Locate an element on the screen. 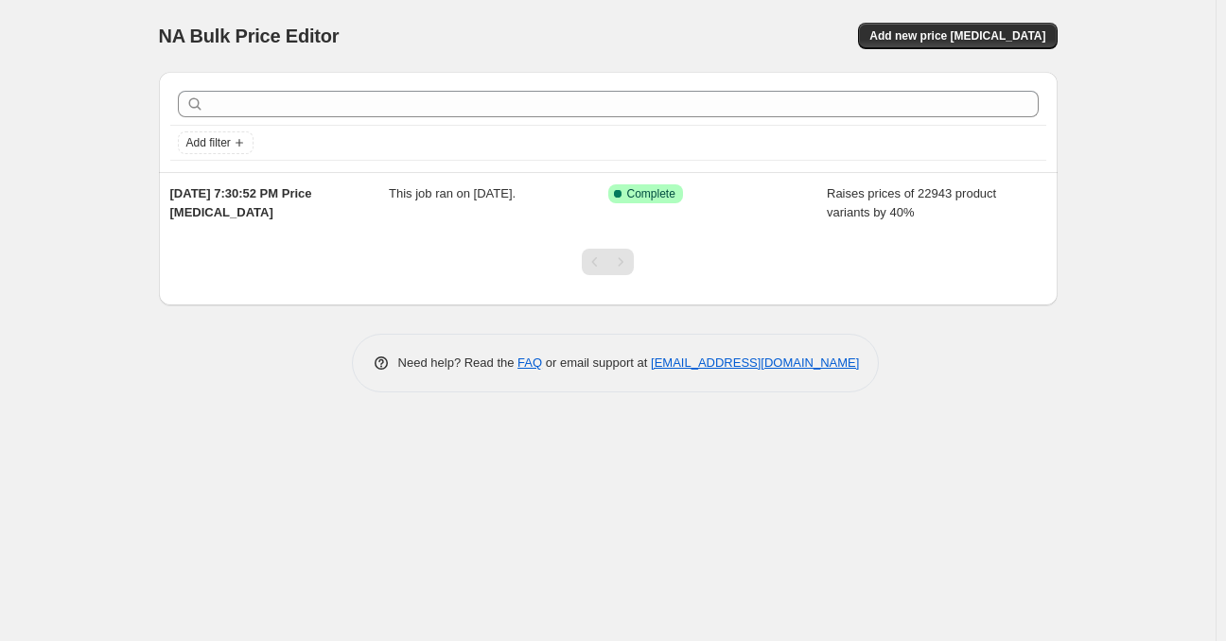 The height and width of the screenshot is (641, 1226). span: or email support at is located at coordinates (596, 362).